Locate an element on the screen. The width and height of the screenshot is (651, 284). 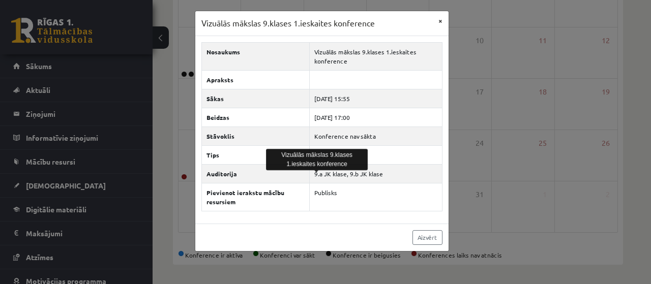
td: Publisks is located at coordinates (375, 197).